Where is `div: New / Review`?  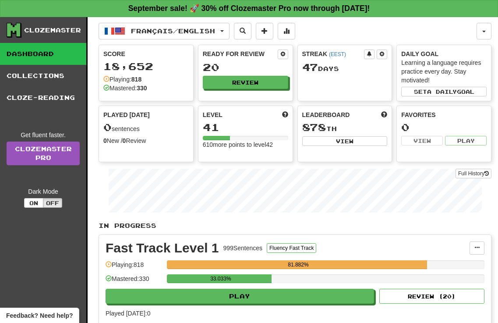
div: New / Review is located at coordinates (146, 140).